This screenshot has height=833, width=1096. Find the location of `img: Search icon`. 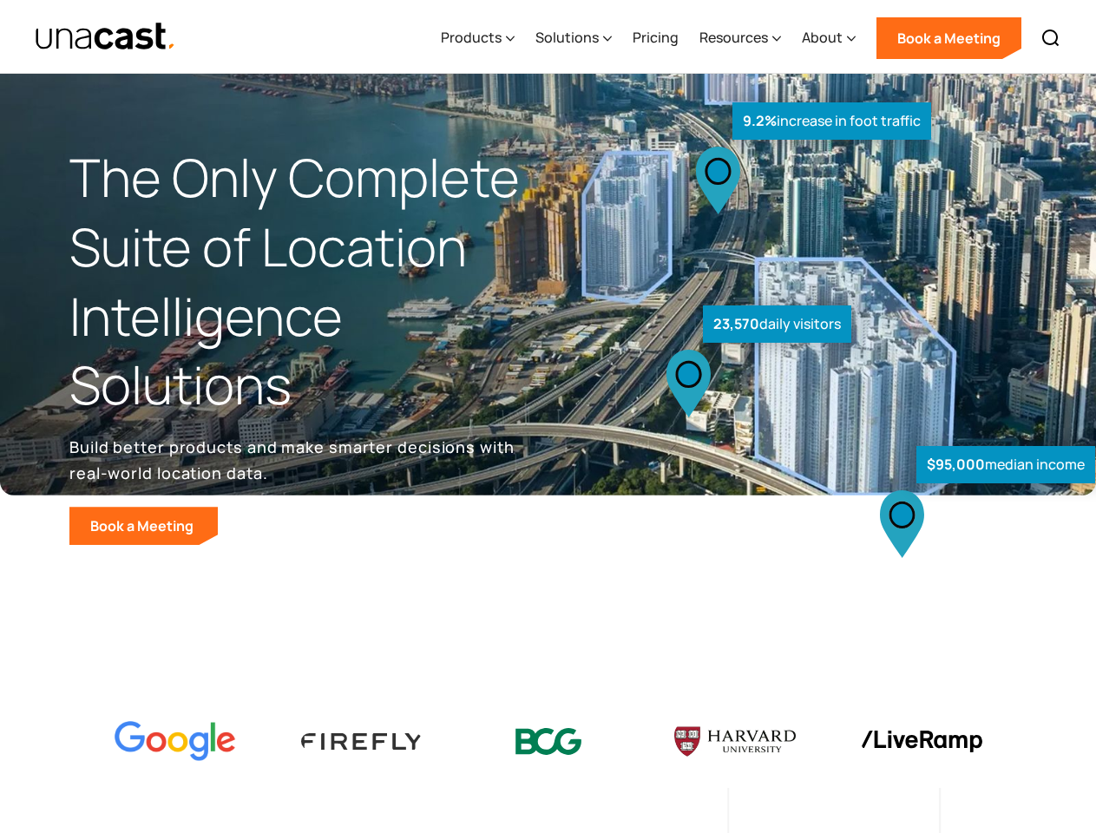

img: Search icon is located at coordinates (1051, 38).